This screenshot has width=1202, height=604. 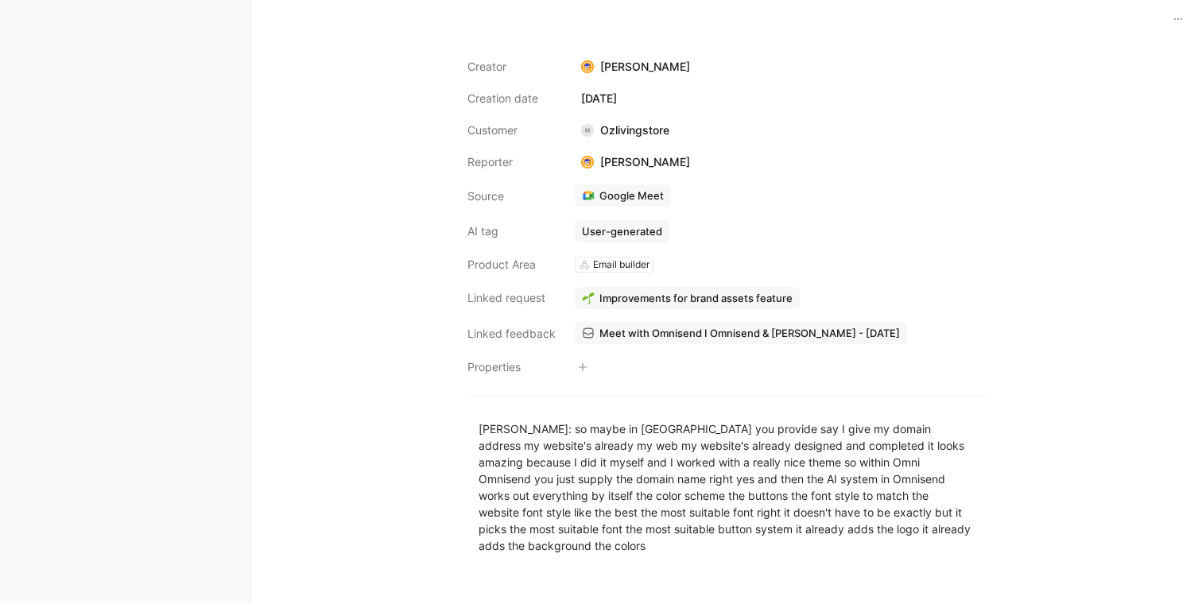 I want to click on div: User-generated, so click(x=622, y=231).